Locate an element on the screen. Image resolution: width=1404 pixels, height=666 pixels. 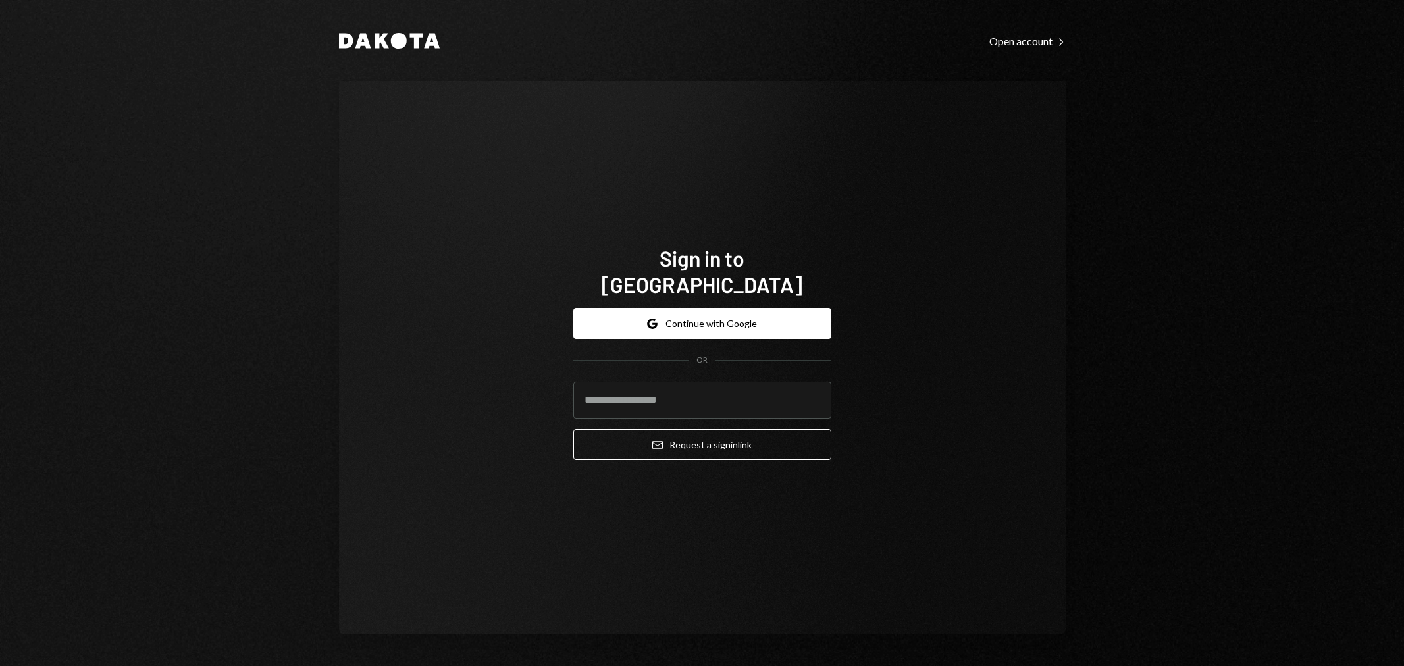
button: Continue with Google is located at coordinates (703, 323).